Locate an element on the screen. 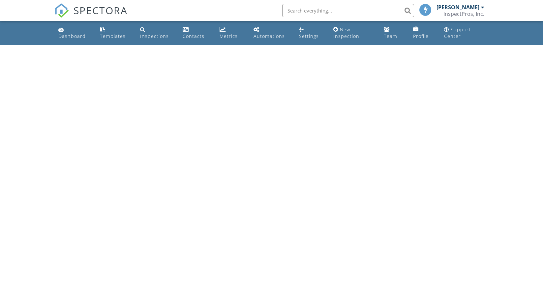  div: Inspections is located at coordinates (154, 36).